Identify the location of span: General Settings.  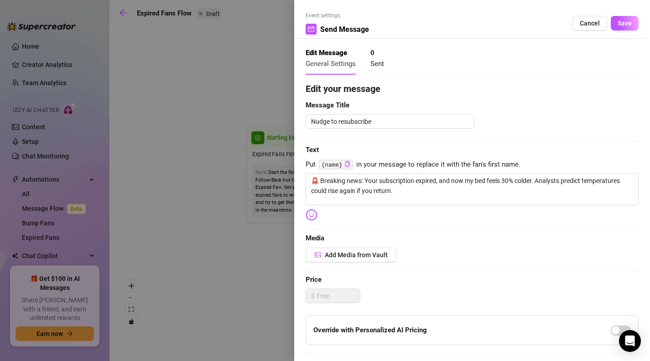
(330, 64).